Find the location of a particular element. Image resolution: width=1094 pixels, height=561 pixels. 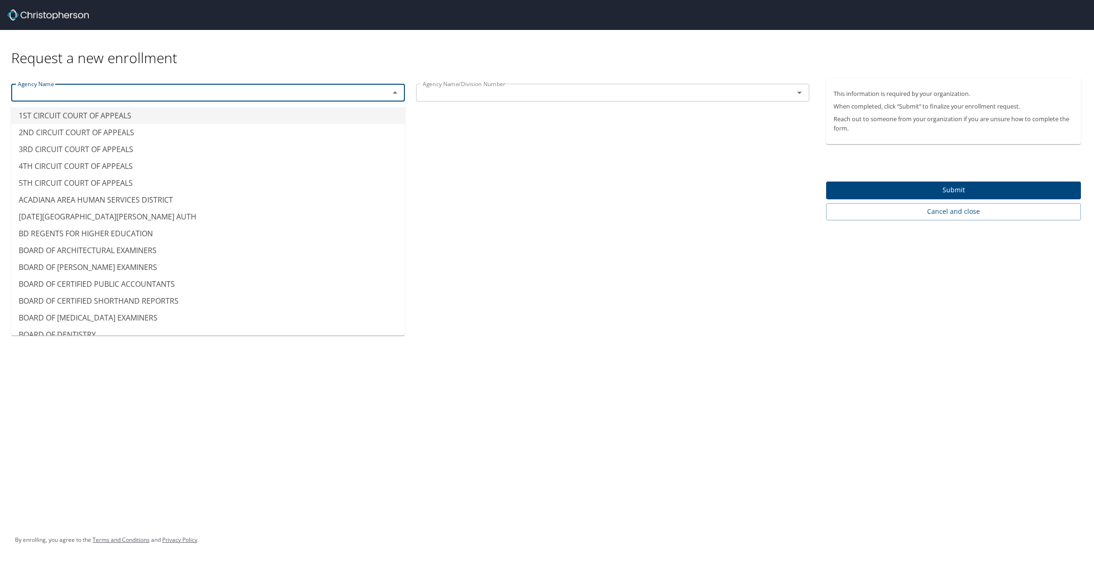

li: BOARD OF DENTISTRY is located at coordinates (208, 334).